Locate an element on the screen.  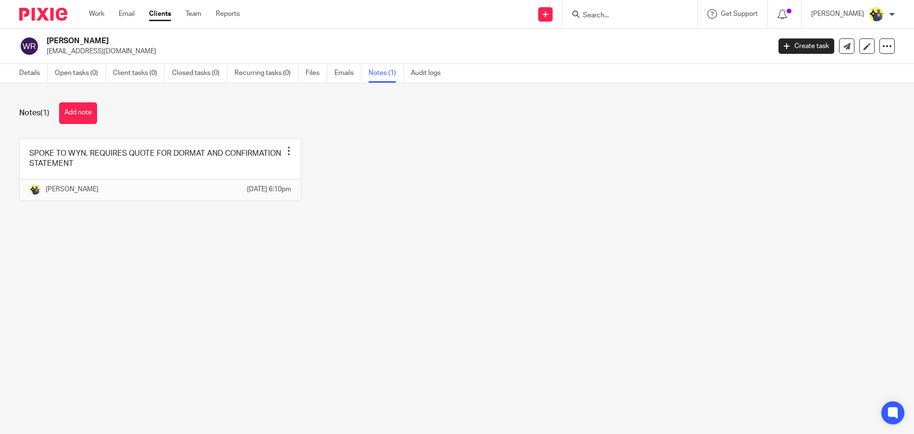
a: Clients is located at coordinates (160, 14).